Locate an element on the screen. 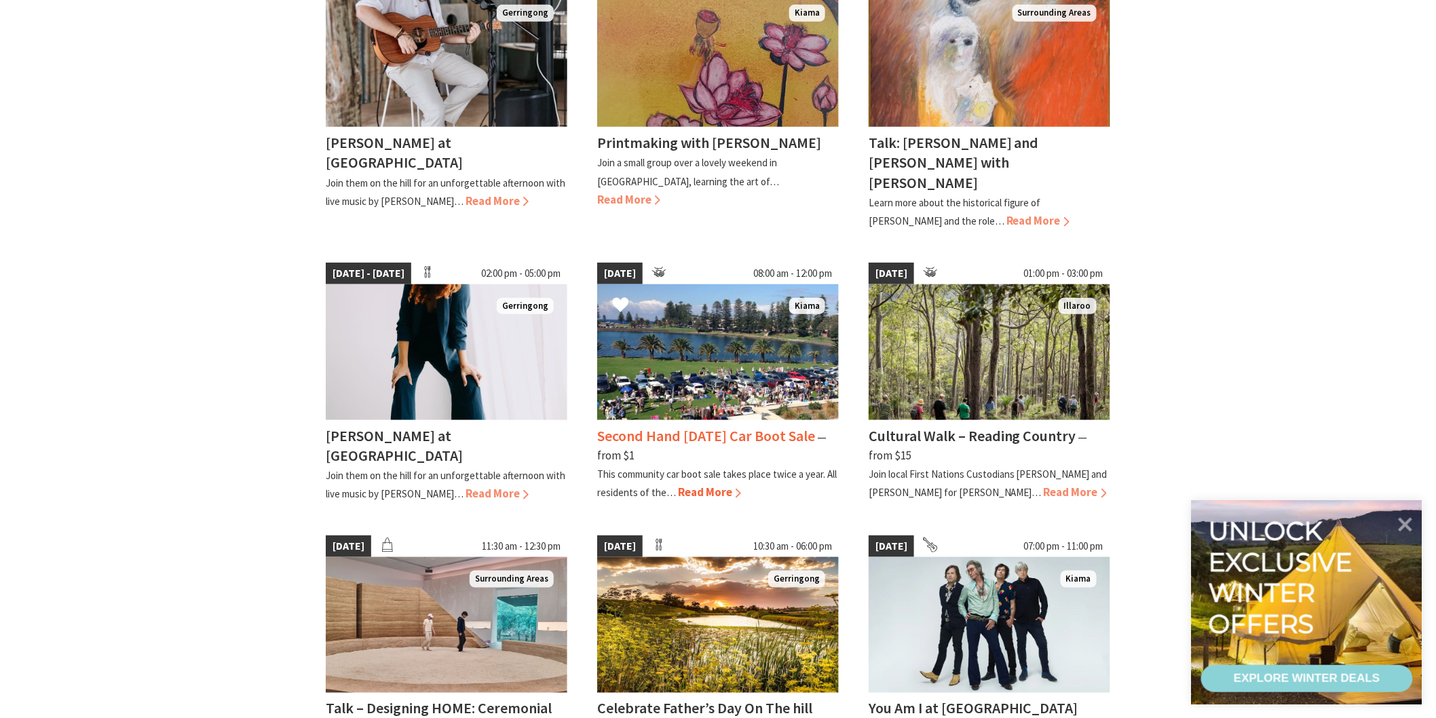 The height and width of the screenshot is (718, 1436). img: You Am I is located at coordinates (990, 625).